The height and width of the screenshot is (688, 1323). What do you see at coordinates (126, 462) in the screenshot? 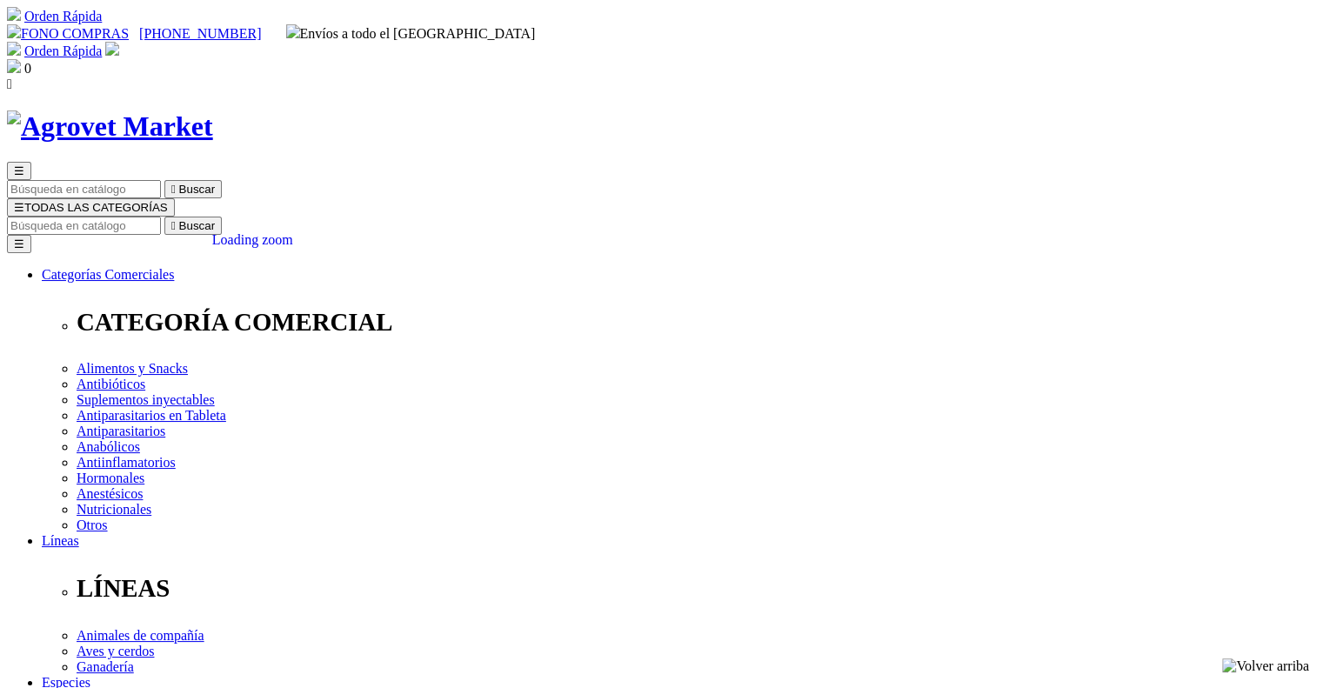
I see `span: Antiinflamatorios` at bounding box center [126, 462].